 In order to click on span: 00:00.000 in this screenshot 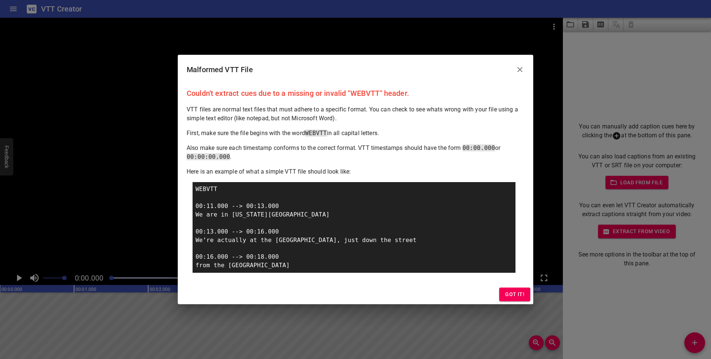, I will do `click(479, 148)`.